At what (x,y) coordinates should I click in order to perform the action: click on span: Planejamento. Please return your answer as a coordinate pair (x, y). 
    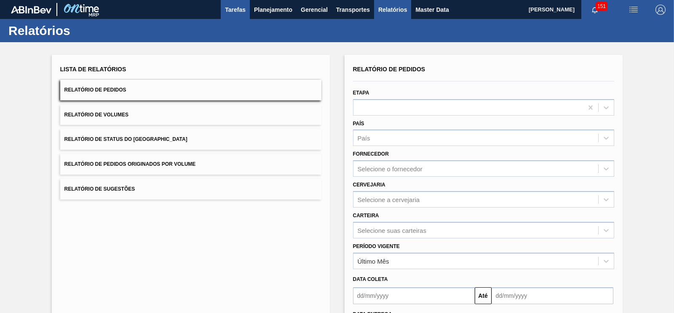
    Looking at the image, I should click on (273, 10).